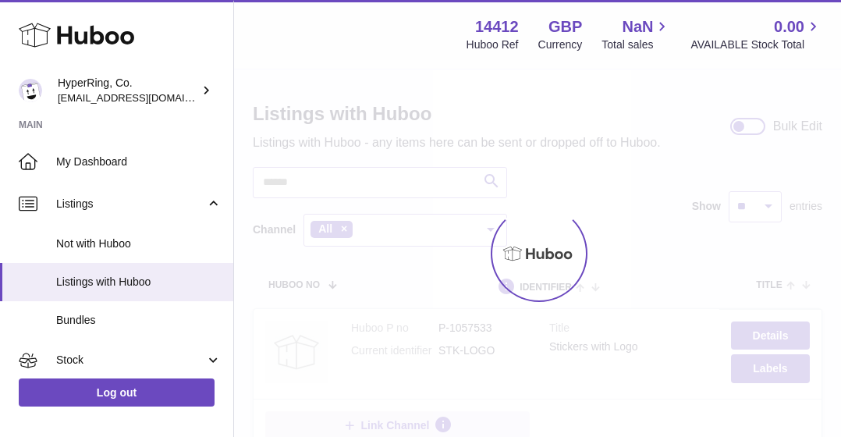 The image size is (841, 437). What do you see at coordinates (139, 161) in the screenshot?
I see `span: My Dashboard` at bounding box center [139, 161].